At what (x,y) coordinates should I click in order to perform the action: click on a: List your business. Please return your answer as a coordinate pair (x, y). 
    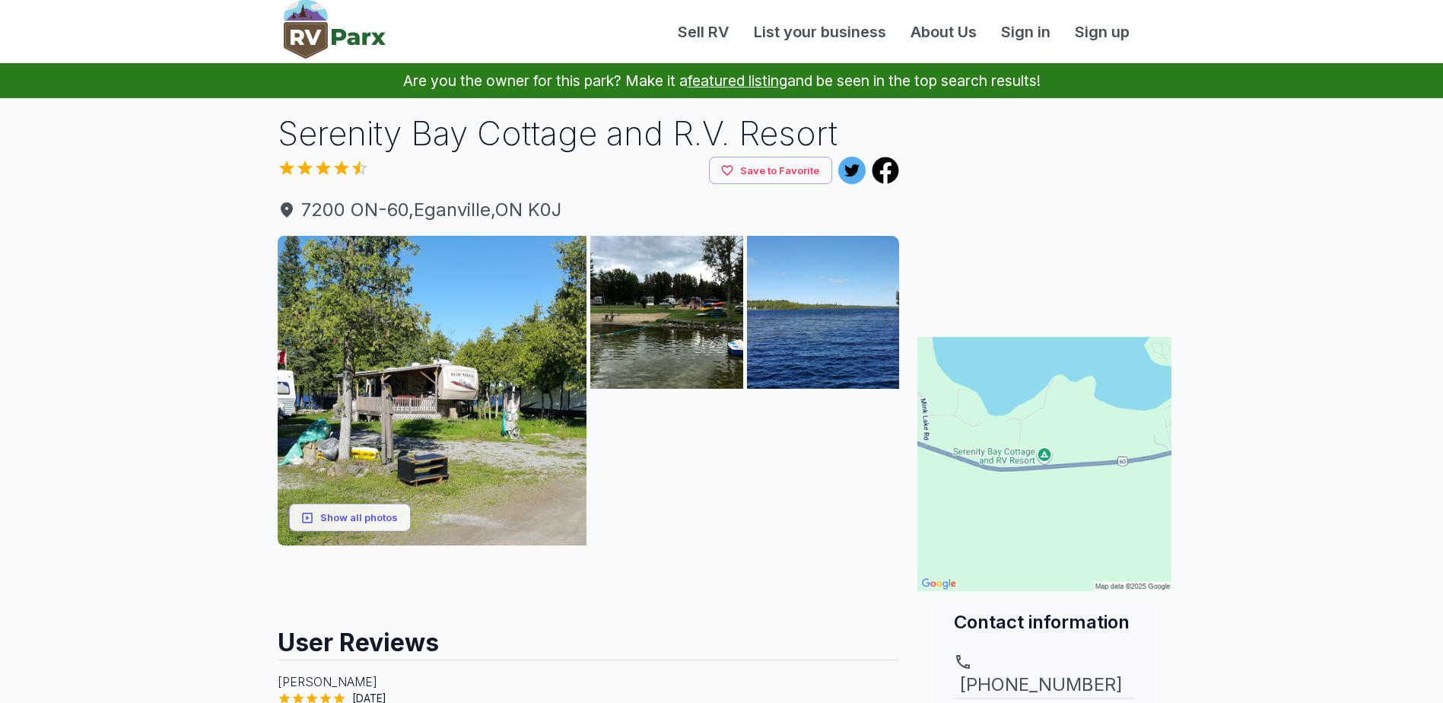
    Looking at the image, I should click on (820, 32).